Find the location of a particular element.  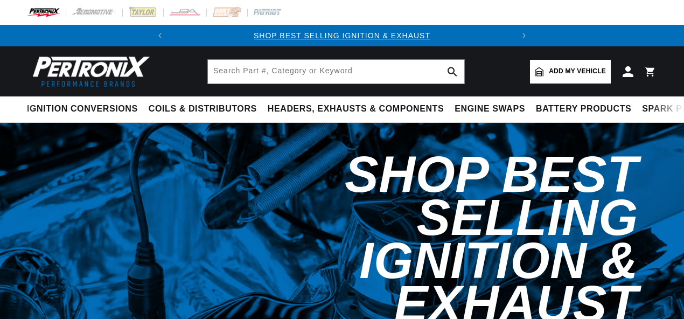

button: Translation missing: en.sections.announcements.next_announcement is located at coordinates (524, 36).